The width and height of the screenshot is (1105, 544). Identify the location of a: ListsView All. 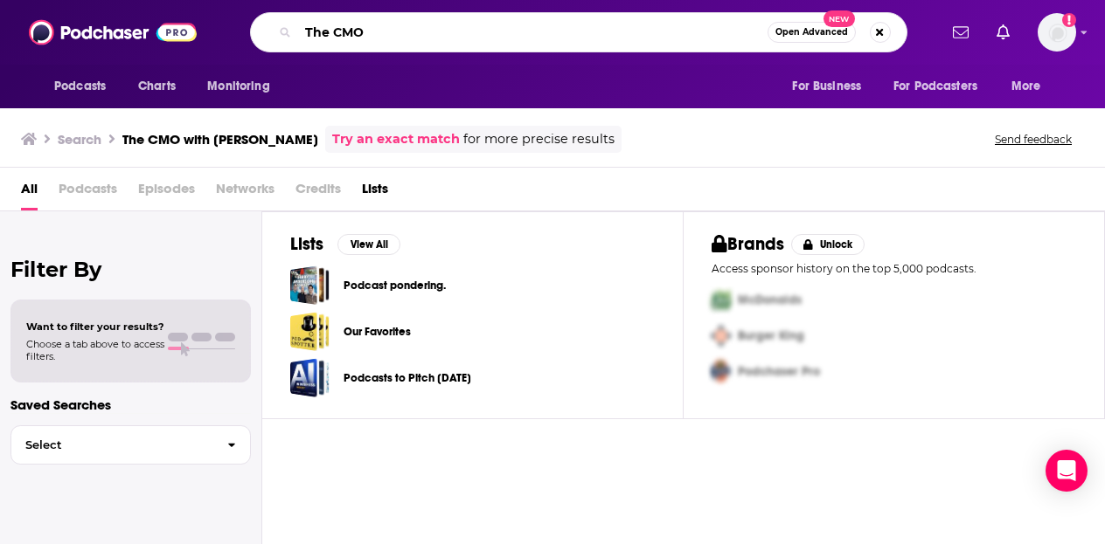
(345, 244).